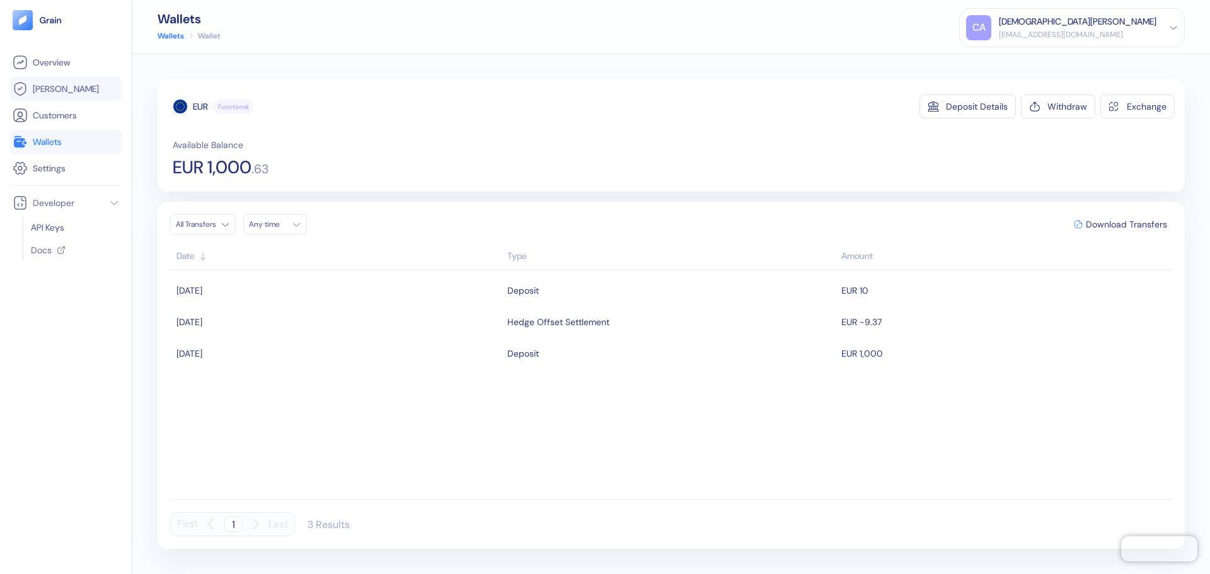 Image resolution: width=1210 pixels, height=574 pixels. What do you see at coordinates (208, 145) in the screenshot?
I see `span: Available Balance` at bounding box center [208, 145].